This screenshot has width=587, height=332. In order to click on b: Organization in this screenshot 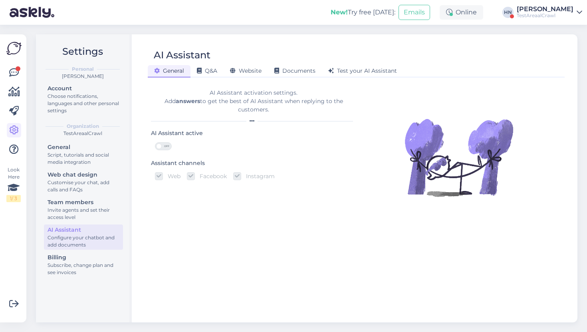, I will do `click(83, 126)`.